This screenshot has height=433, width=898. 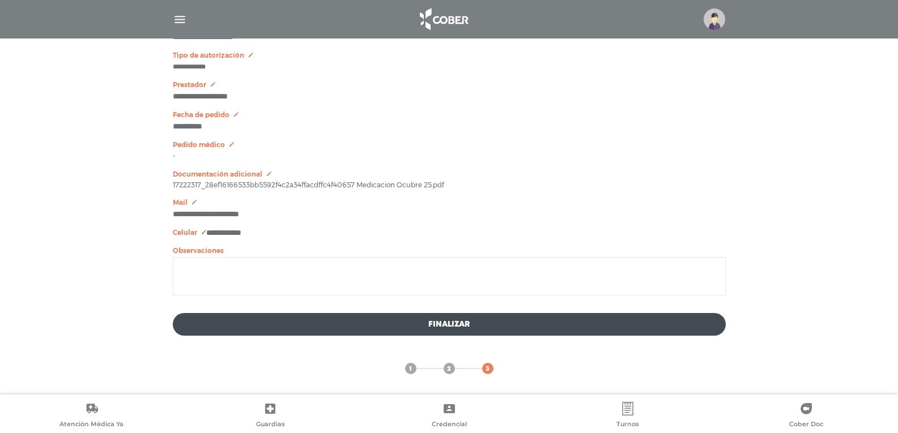 I want to click on a: 2, so click(x=449, y=369).